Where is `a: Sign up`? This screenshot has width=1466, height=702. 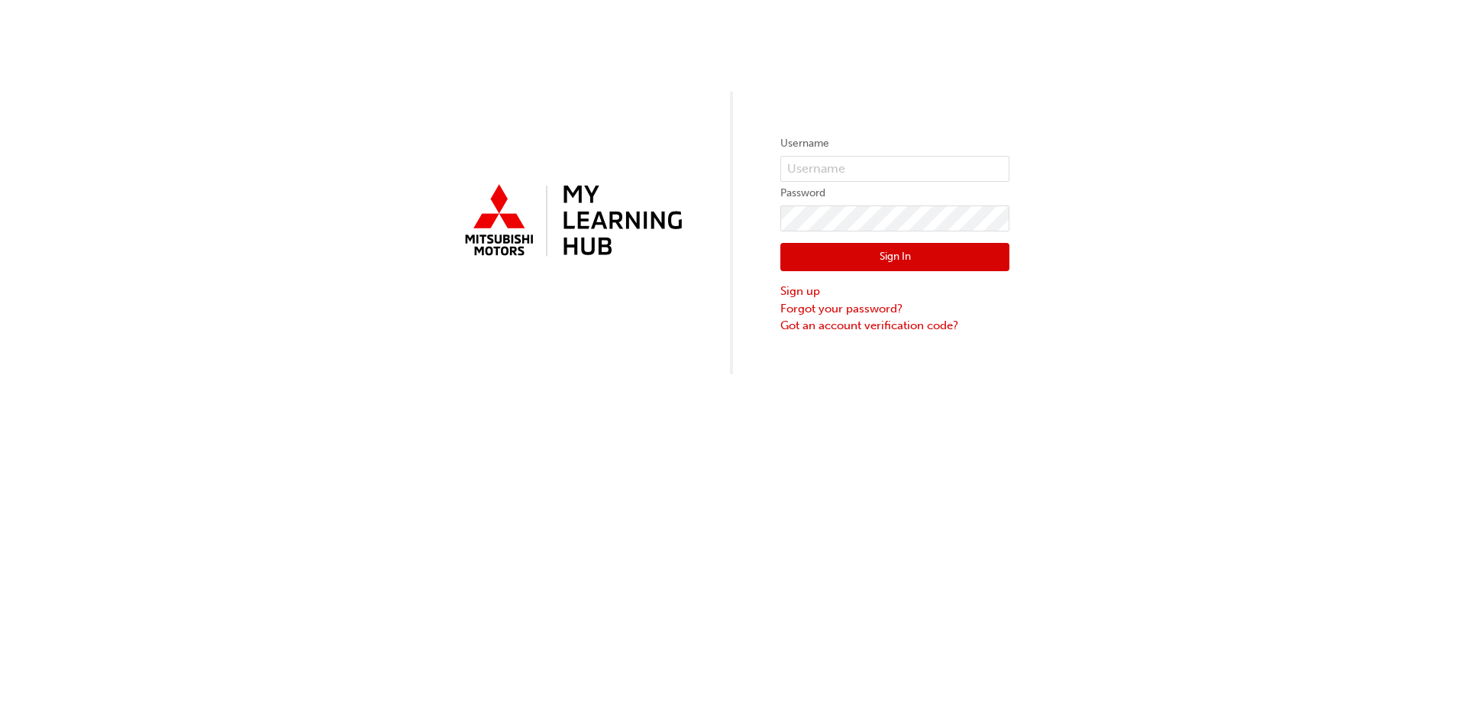 a: Sign up is located at coordinates (895, 291).